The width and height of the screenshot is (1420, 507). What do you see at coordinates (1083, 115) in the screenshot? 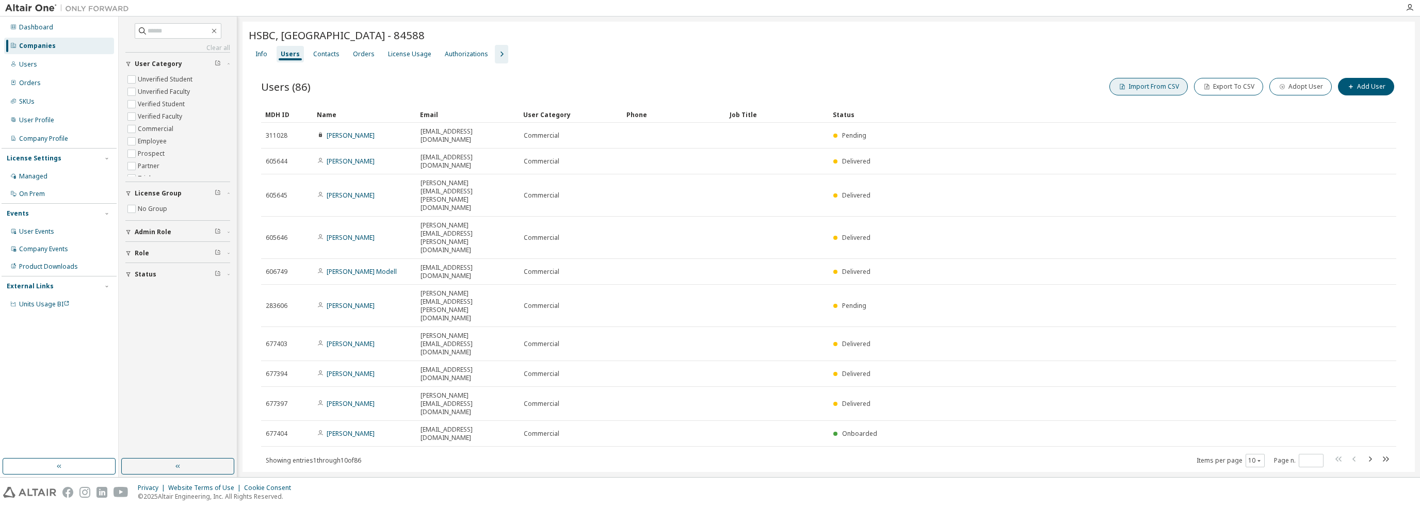
I see `div: Status` at bounding box center [1083, 115].